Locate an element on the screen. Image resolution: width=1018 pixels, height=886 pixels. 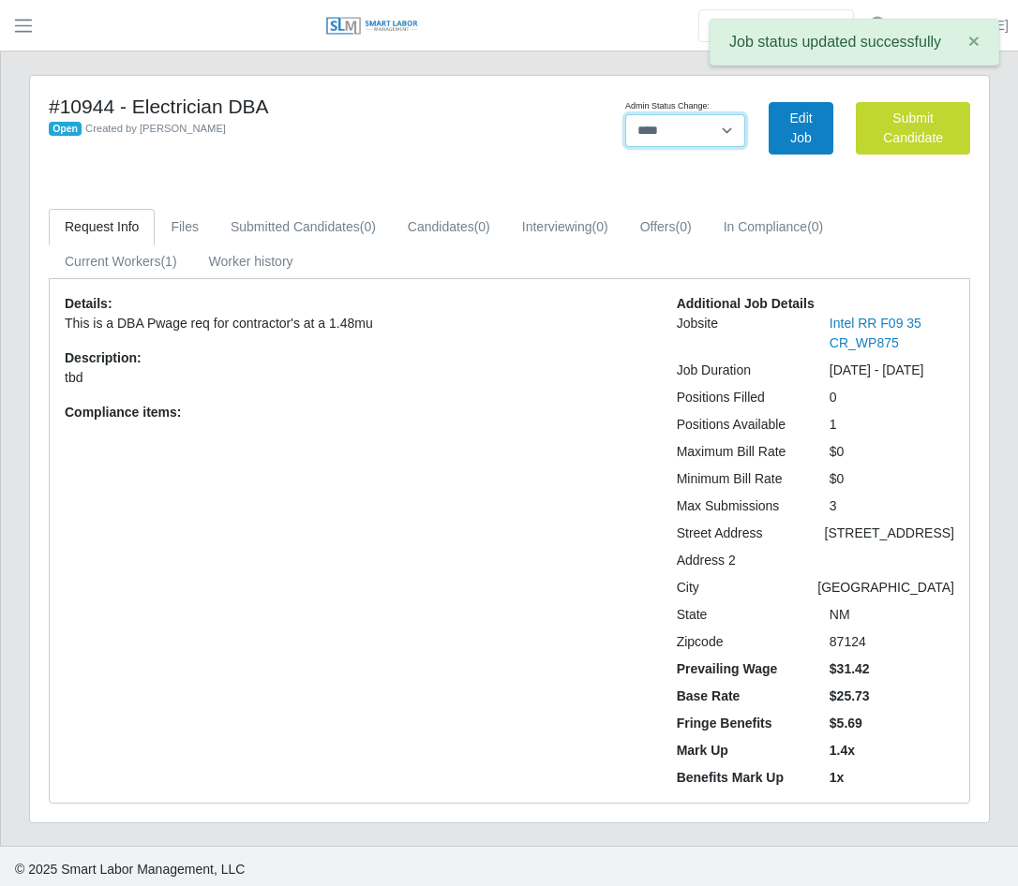
div: Positions Filled is located at coordinates (738, 397).